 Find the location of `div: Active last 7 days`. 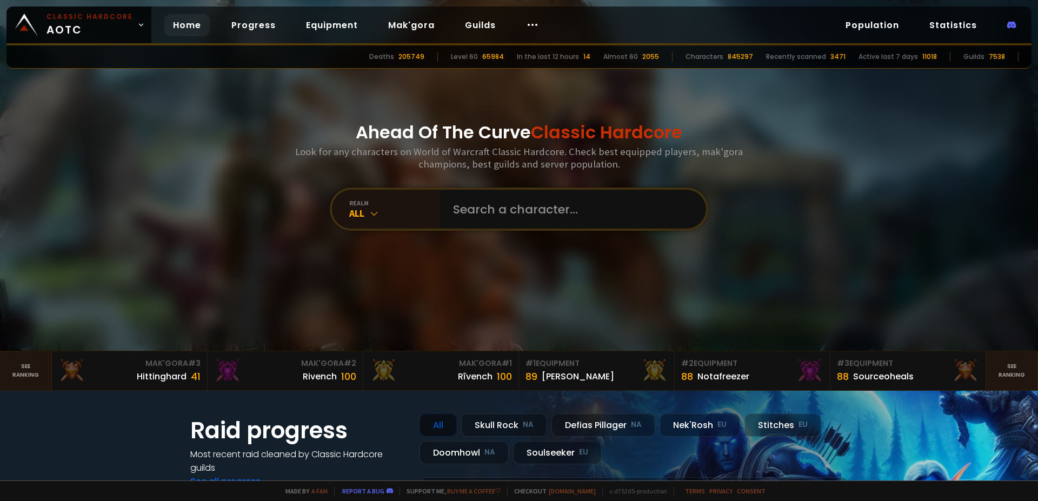

div: Active last 7 days is located at coordinates (888, 57).